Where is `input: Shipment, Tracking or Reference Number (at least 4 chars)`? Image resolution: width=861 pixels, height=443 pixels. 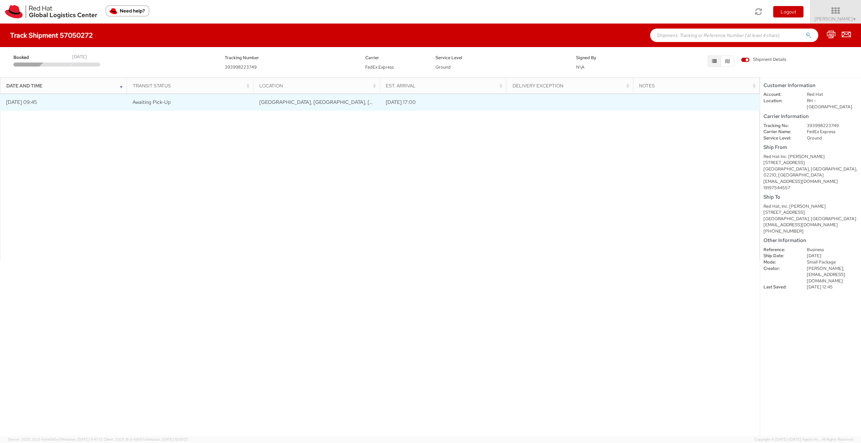
input: Shipment, Tracking or Reference Number (at least 4 chars) is located at coordinates (734, 35).